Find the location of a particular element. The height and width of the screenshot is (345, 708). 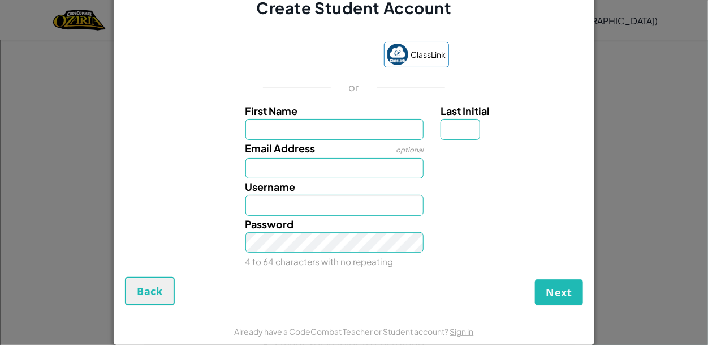

img: classlink-logo-small.png is located at coordinates (398, 54).